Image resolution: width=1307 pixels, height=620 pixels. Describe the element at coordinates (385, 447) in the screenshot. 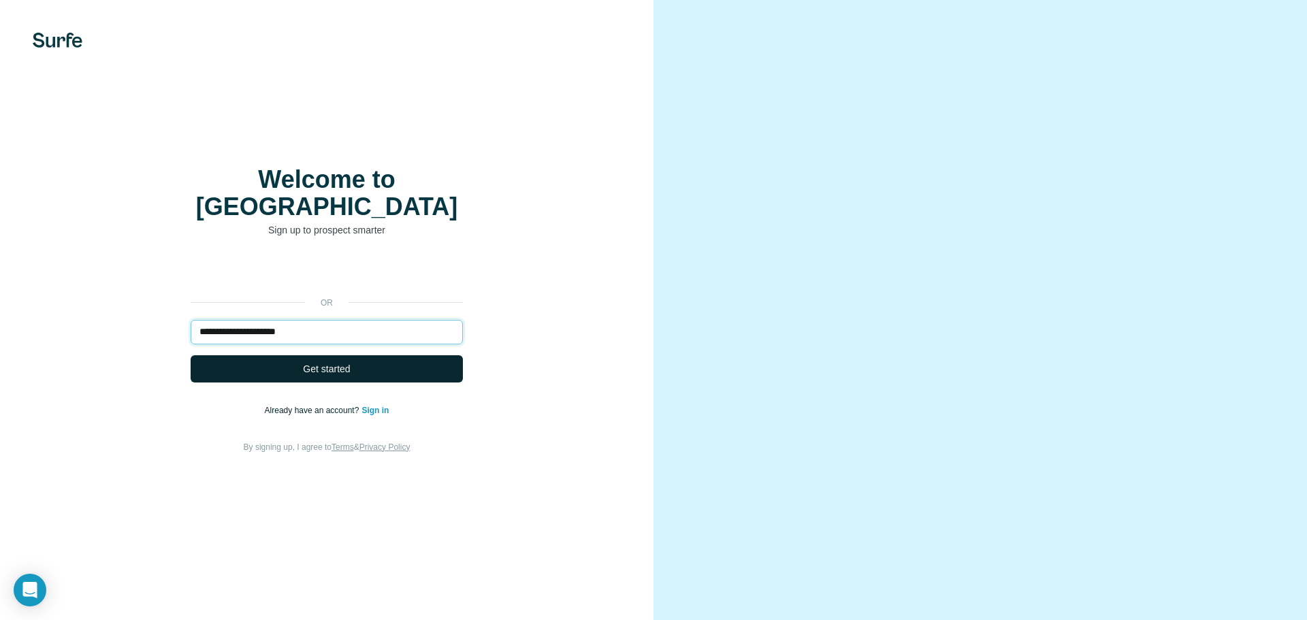

I see `a: Privacy Policy` at that location.